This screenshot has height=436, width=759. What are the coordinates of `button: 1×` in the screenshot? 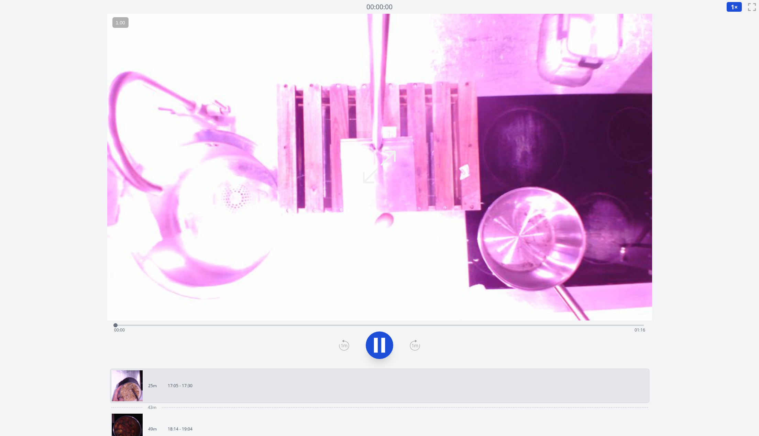 It's located at (734, 7).